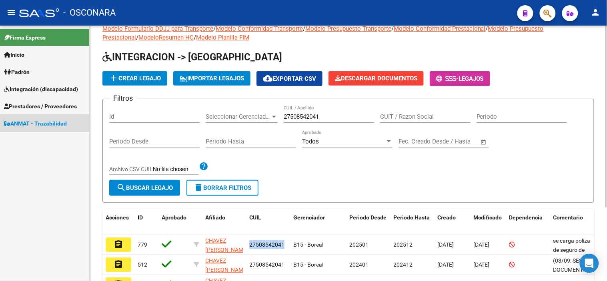 The image size is (607, 281). Describe the element at coordinates (212, 78) in the screenshot. I see `button: IMPORTAR LEGAJOS` at that location.